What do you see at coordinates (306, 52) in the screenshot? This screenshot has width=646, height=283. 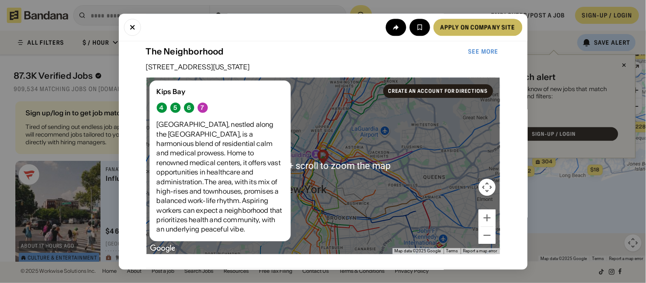 I see `div: The Neighborhood` at bounding box center [306, 52].